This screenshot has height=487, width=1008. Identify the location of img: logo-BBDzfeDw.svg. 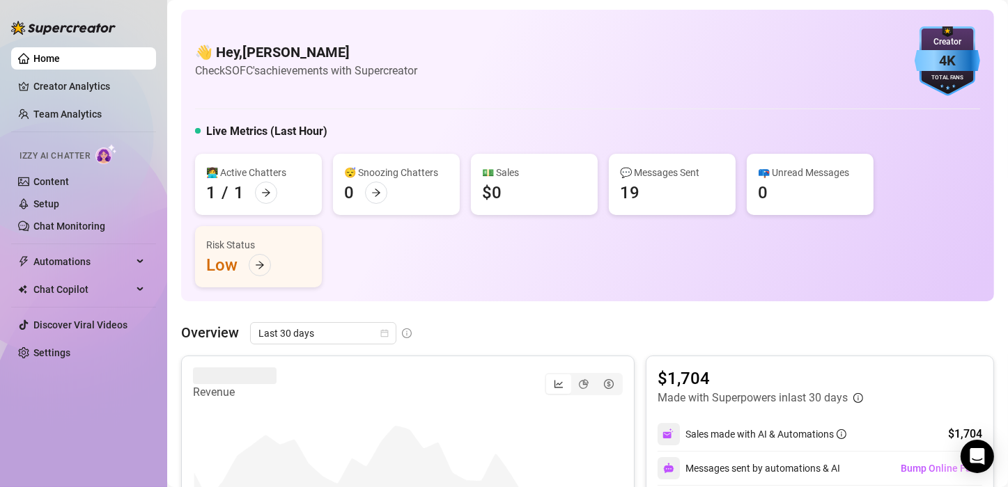
(63, 28).